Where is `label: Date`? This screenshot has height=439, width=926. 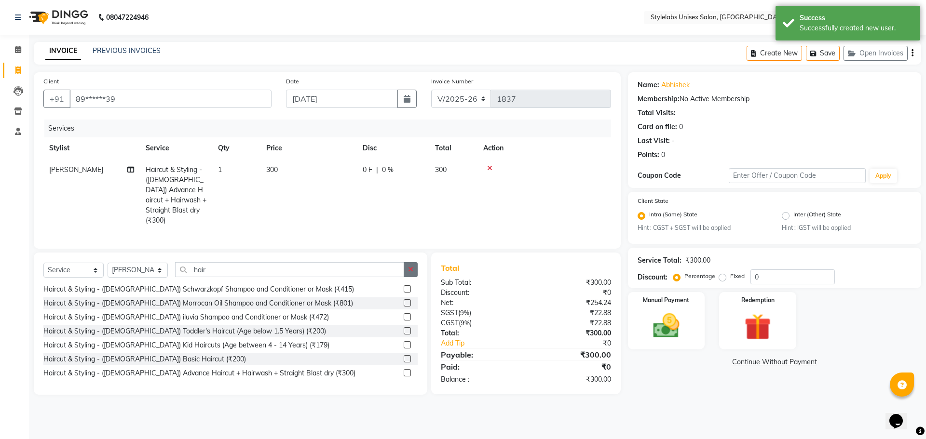 label: Date is located at coordinates (292, 82).